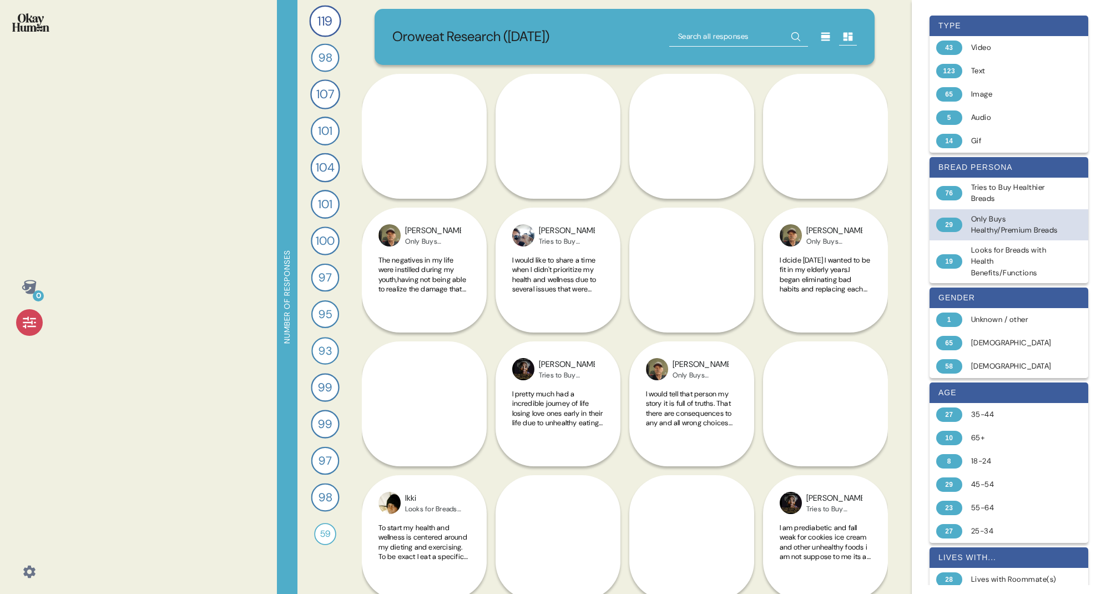 The image size is (1106, 594). What do you see at coordinates (1015, 94) in the screenshot?
I see `div: Image` at bounding box center [1015, 94].